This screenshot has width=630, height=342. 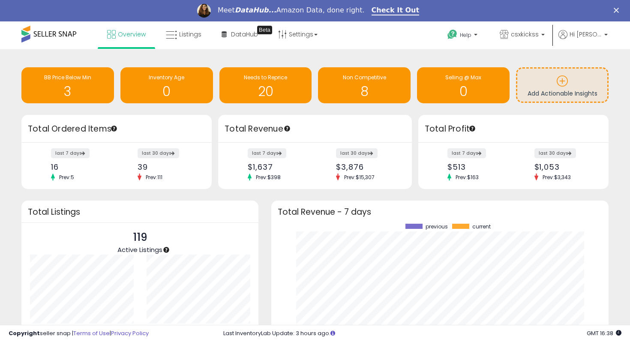 I want to click on a: Selling @ Max 0, so click(x=463, y=85).